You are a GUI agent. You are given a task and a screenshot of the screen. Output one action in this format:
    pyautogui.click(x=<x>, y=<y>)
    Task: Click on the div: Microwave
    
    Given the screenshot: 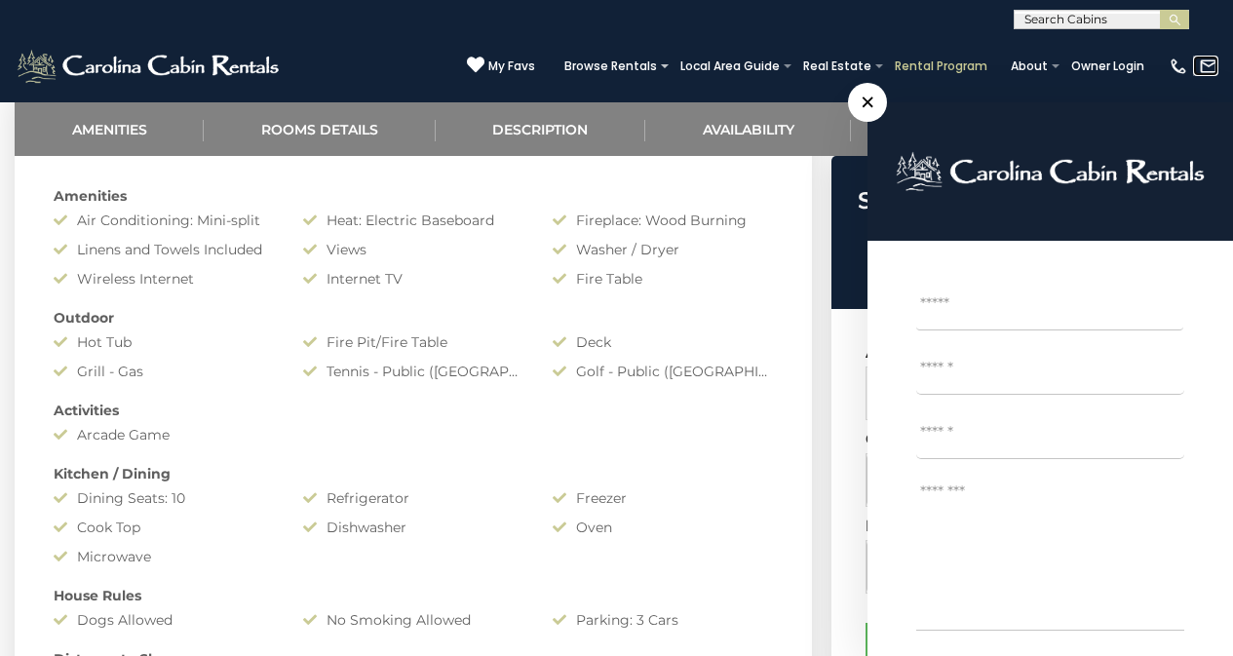 What is the action you would take?
    pyautogui.click(x=164, y=557)
    